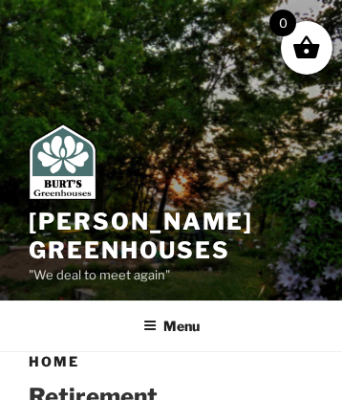  What do you see at coordinates (171, 275) in the screenshot?
I see `p: "We deal to meet again"` at bounding box center [171, 275].